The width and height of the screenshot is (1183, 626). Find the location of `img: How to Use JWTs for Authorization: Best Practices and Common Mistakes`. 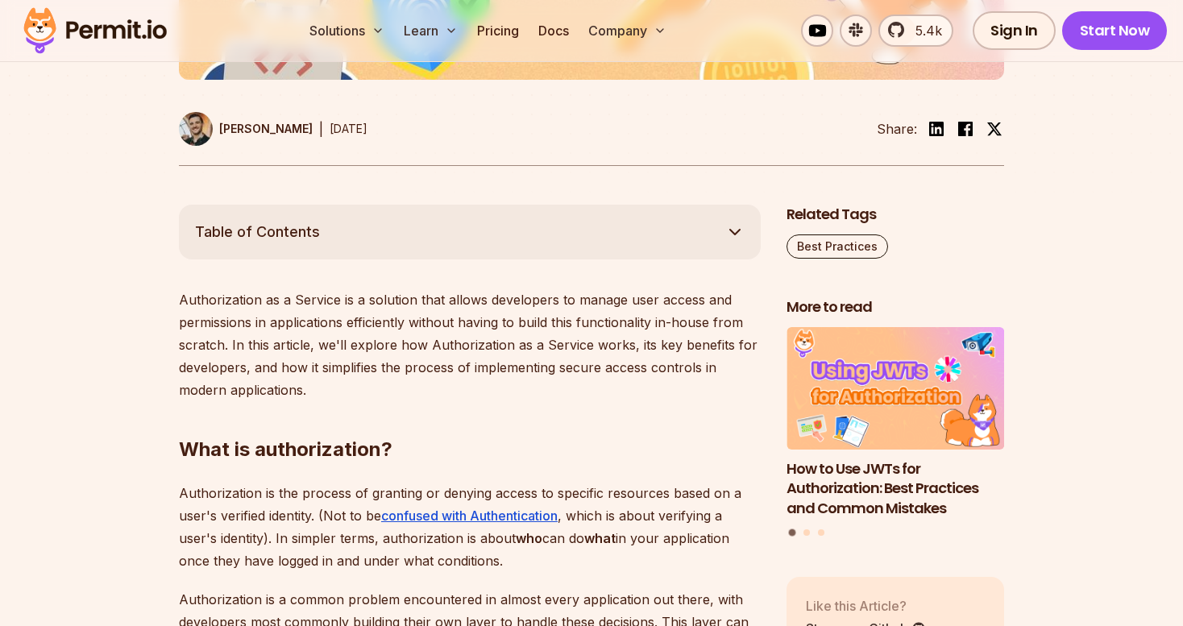

img: How to Use JWTs for Authorization: Best Practices and Common Mistakes is located at coordinates (896, 389).